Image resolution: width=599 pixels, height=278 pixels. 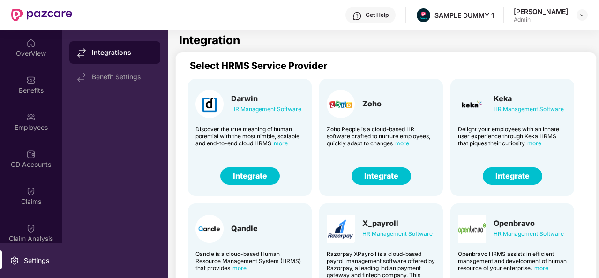 I want to click on div: Zoho, so click(x=372, y=104).